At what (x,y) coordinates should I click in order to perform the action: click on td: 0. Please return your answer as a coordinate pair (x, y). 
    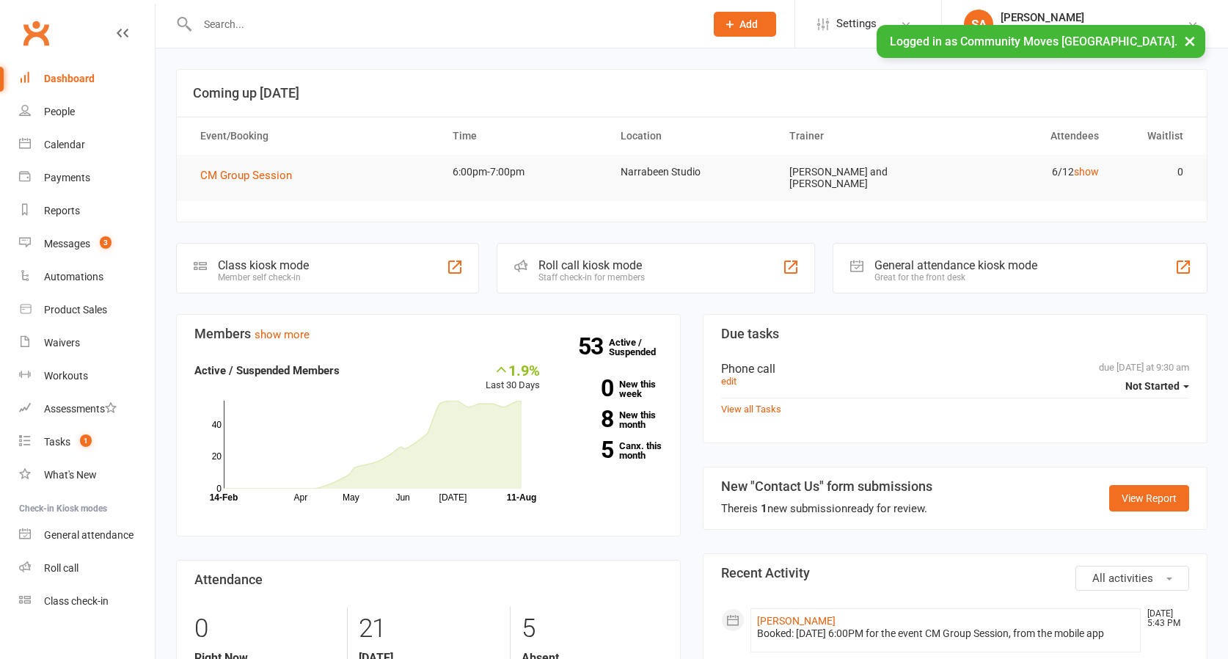
    Looking at the image, I should click on (1154, 172).